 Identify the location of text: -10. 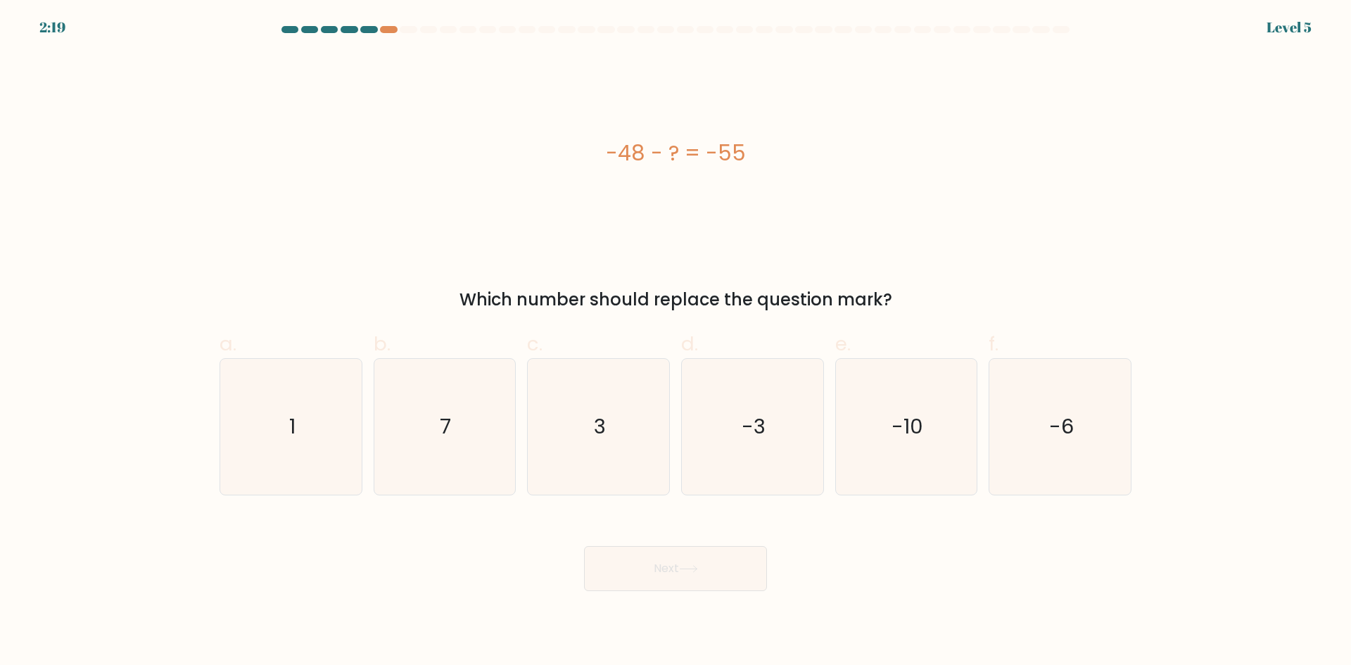
(907, 426).